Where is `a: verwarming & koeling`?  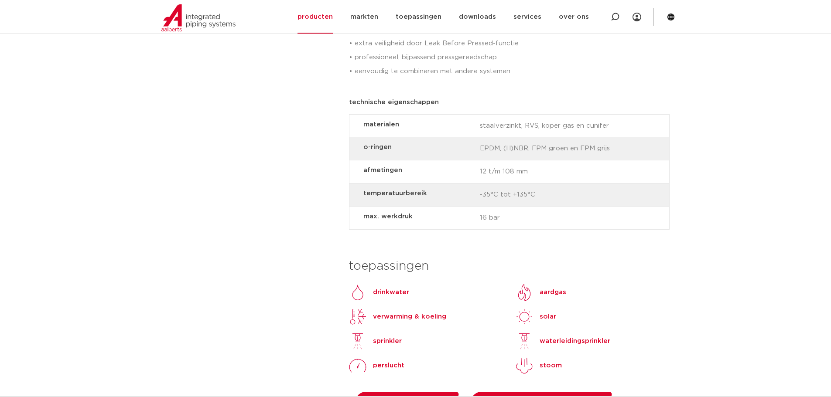 a: verwarming & koeling is located at coordinates (397, 317).